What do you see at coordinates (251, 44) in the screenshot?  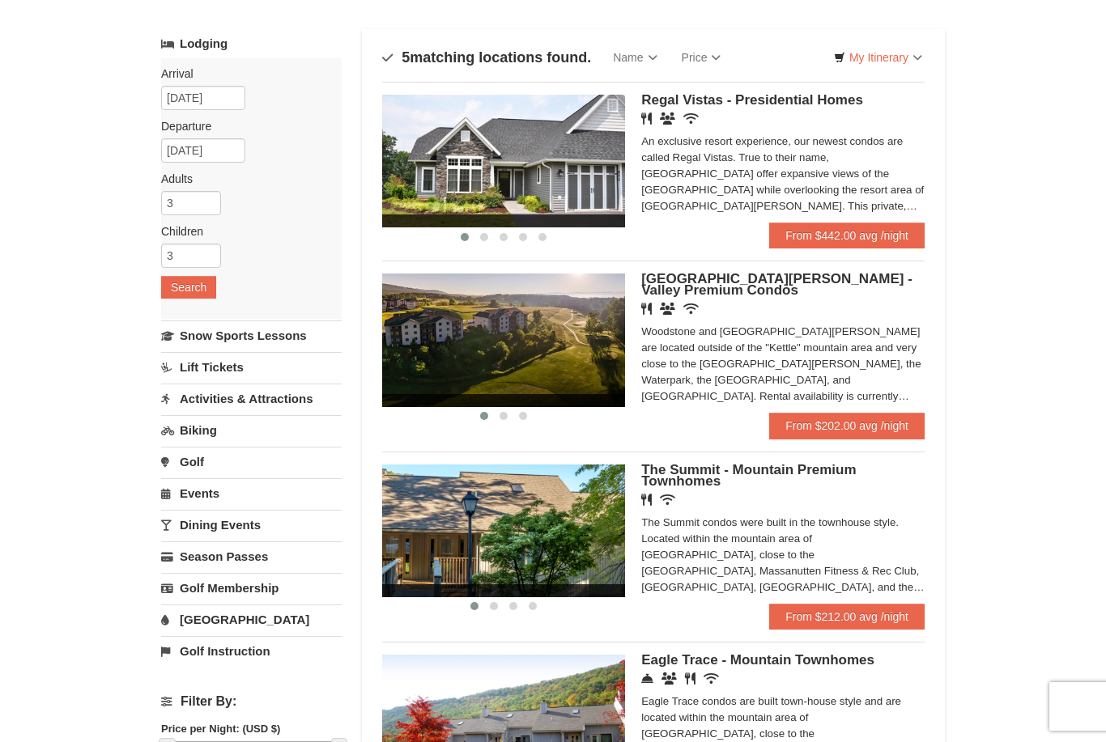 I see `a: Lodging` at bounding box center [251, 44].